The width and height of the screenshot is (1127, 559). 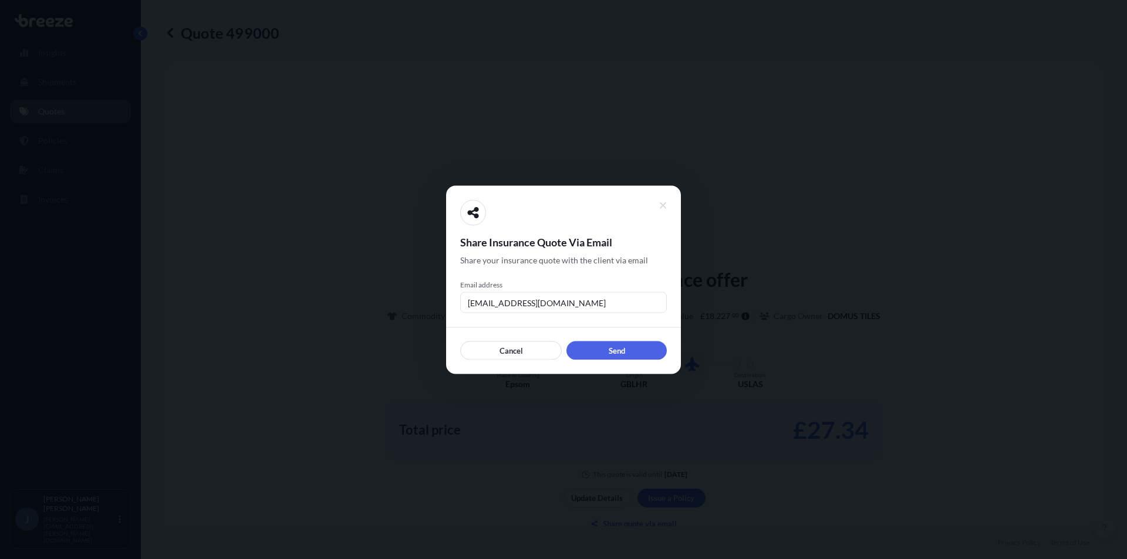 I want to click on span: Share Insurance Quote Via Email, so click(x=563, y=242).